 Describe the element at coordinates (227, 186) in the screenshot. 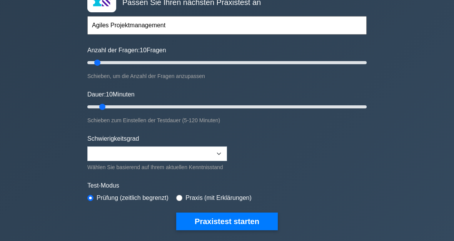

I see `label: Test-Modus` at that location.